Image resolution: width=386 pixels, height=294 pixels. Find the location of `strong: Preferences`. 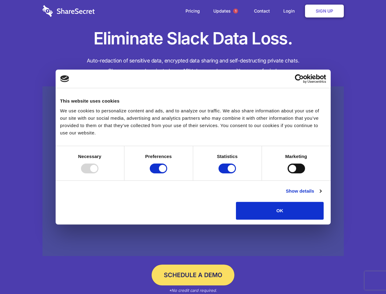

strong: Preferences is located at coordinates (158, 156).